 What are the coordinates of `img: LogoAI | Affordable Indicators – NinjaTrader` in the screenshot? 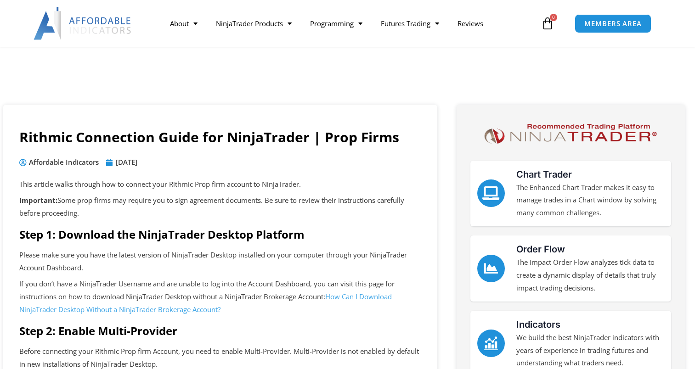 It's located at (83, 23).